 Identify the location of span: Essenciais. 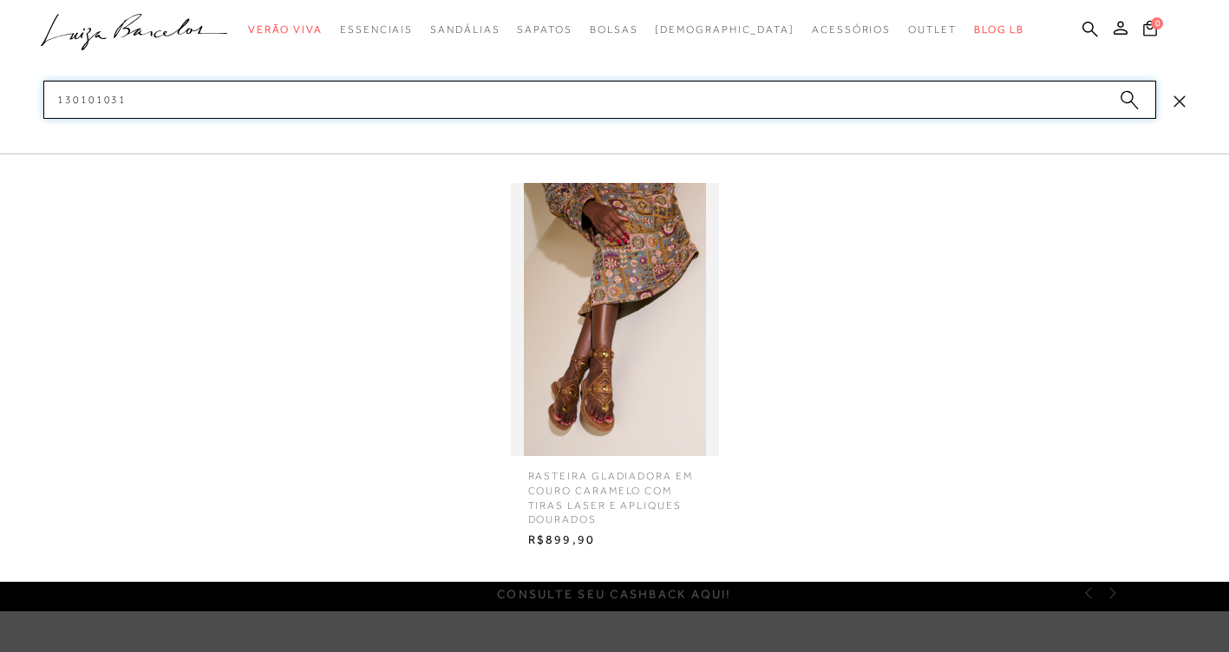
(376, 29).